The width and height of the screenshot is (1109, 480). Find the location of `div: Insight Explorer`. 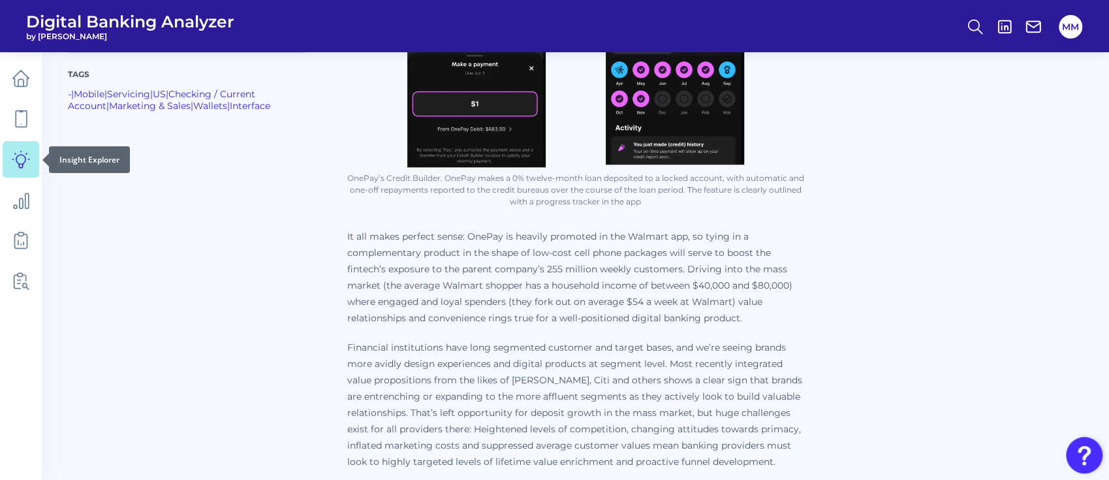

div: Insight Explorer is located at coordinates (89, 159).